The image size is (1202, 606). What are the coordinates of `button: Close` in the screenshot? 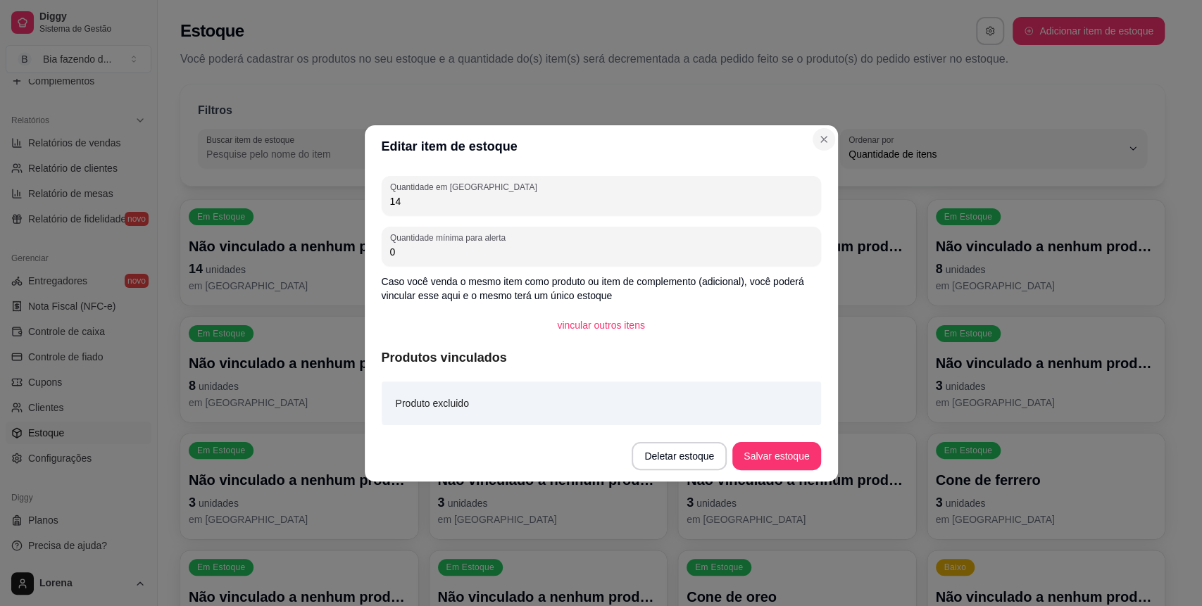 It's located at (824, 139).